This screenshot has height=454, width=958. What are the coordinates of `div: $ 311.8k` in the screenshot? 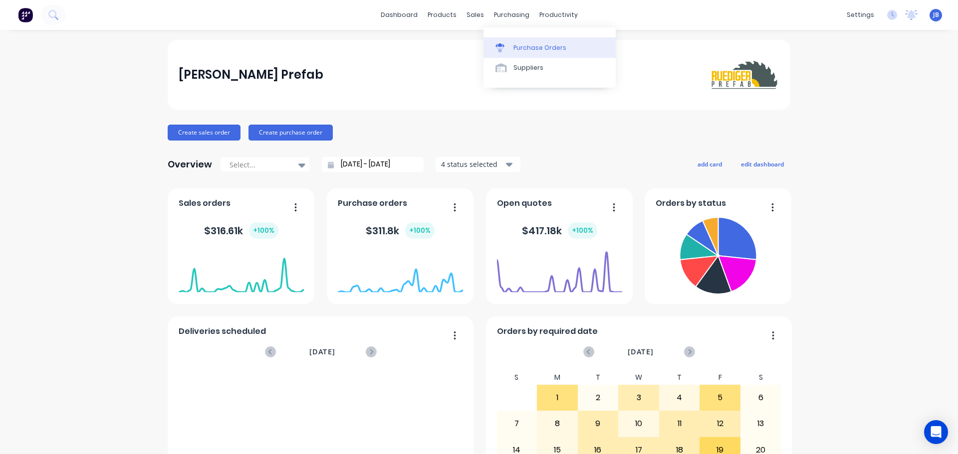 It's located at (400, 230).